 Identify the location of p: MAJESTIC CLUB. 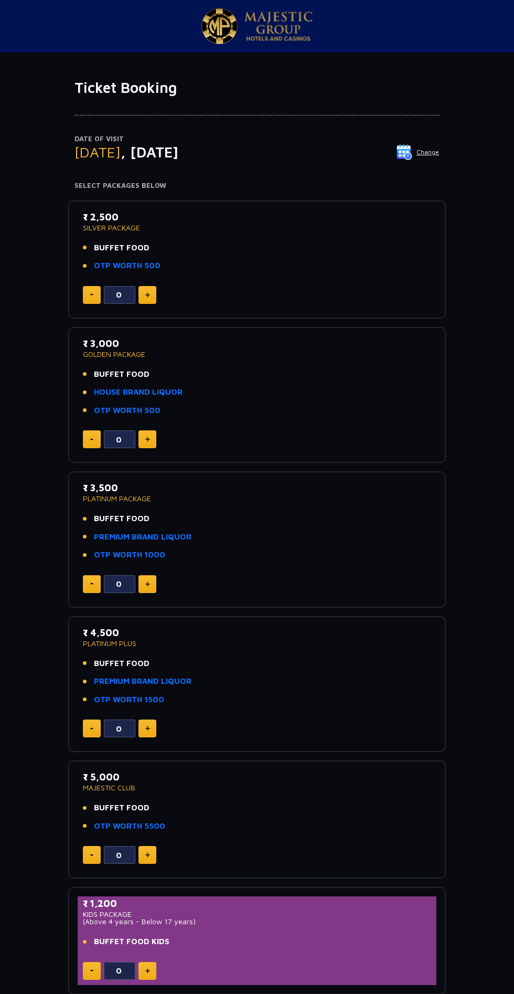
(257, 788).